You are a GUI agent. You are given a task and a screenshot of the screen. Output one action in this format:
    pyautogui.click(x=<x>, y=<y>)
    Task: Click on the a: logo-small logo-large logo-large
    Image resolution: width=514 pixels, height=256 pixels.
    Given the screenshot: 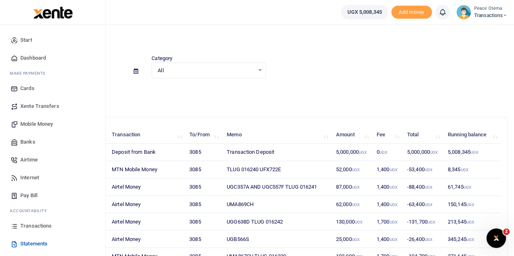 What is the action you would take?
    pyautogui.click(x=52, y=12)
    